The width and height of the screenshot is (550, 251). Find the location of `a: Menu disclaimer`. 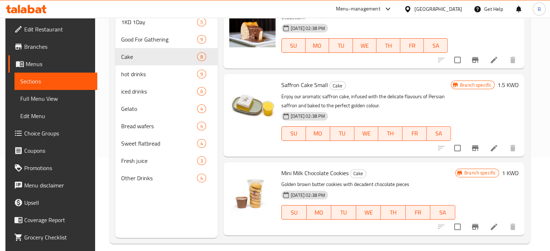

a: Menu disclaimer is located at coordinates (53, 186).